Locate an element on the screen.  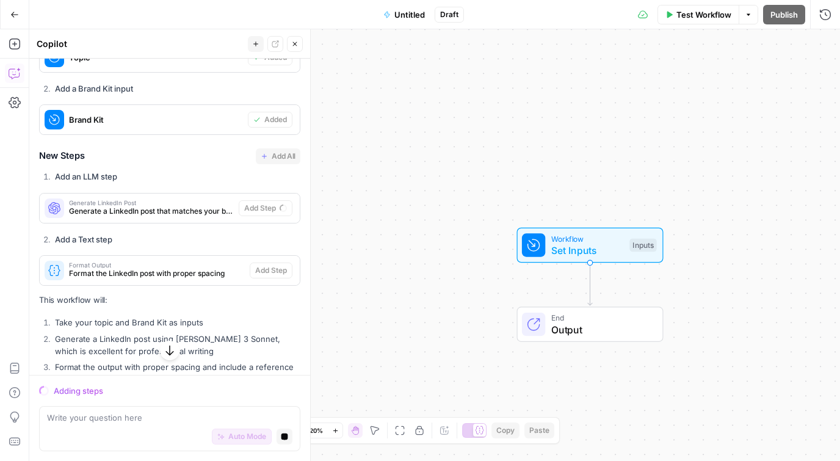
span: Format the LinkedIn post with proper spacing is located at coordinates (157, 274).